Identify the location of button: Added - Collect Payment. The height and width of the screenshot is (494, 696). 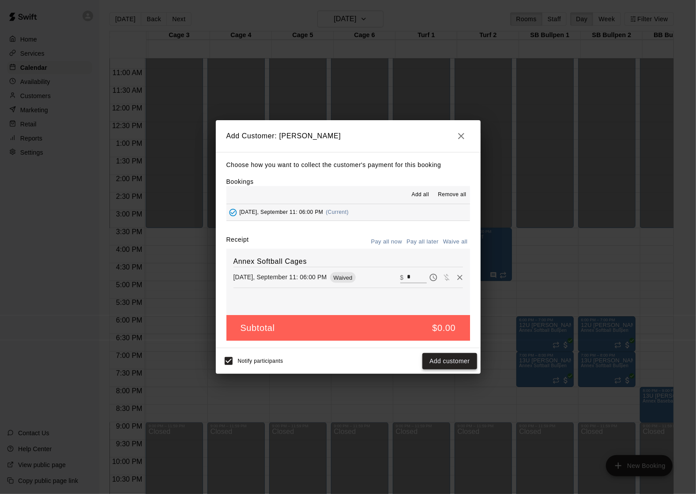
(233, 212).